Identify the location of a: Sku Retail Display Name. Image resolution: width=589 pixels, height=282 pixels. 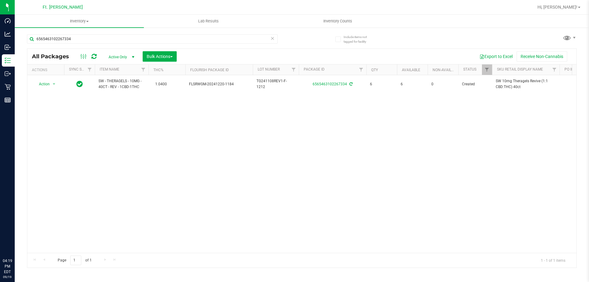
(520, 69).